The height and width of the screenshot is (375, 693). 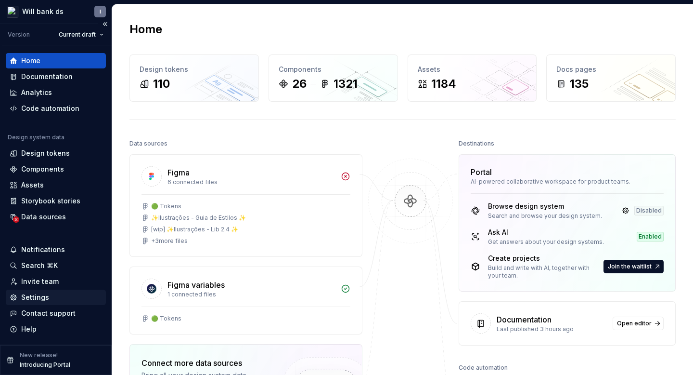 I want to click on div: Docs pages, so click(x=611, y=69).